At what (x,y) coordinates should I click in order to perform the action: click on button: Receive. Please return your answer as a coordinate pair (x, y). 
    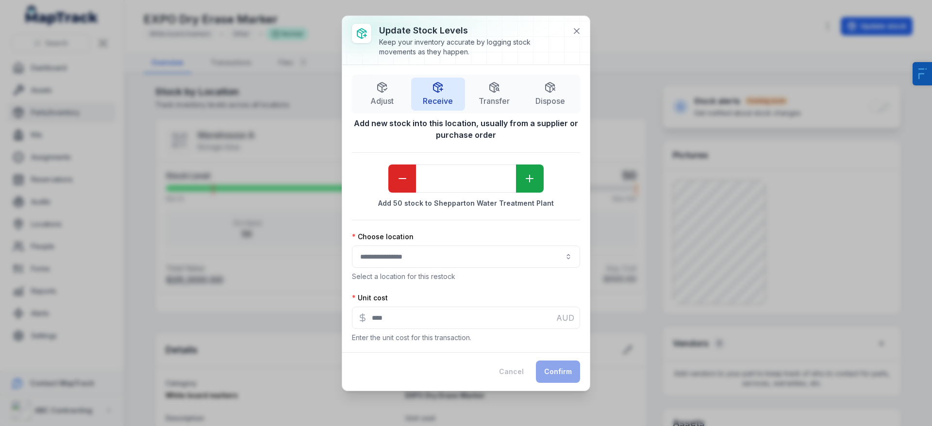
    Looking at the image, I should click on (438, 94).